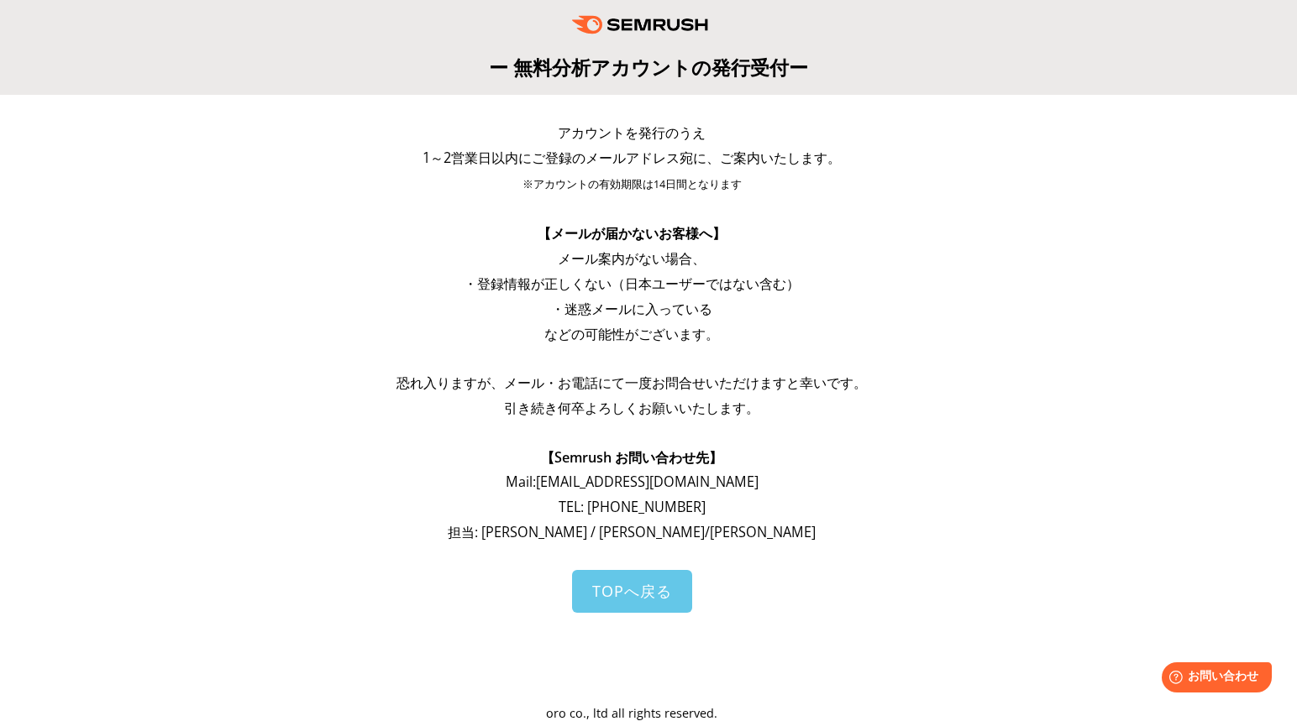 This screenshot has height=721, width=1297. I want to click on span: ※アカウントの有効期限は14日間となります, so click(632, 184).